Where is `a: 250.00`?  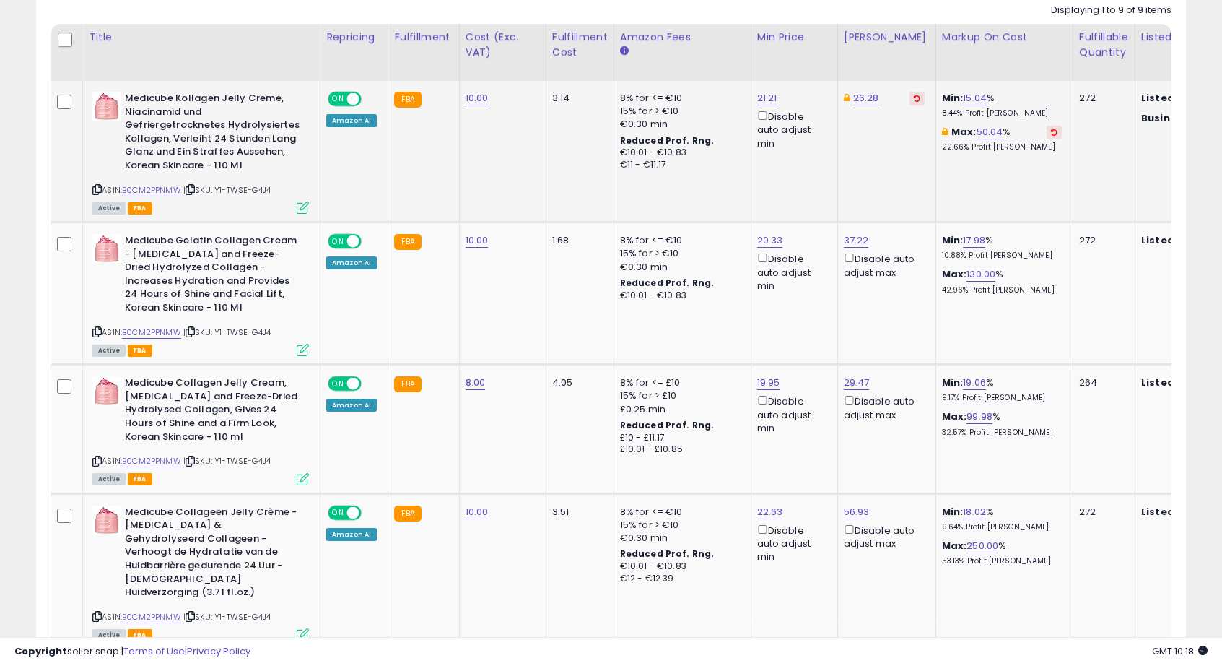 a: 250.00 is located at coordinates (983, 546).